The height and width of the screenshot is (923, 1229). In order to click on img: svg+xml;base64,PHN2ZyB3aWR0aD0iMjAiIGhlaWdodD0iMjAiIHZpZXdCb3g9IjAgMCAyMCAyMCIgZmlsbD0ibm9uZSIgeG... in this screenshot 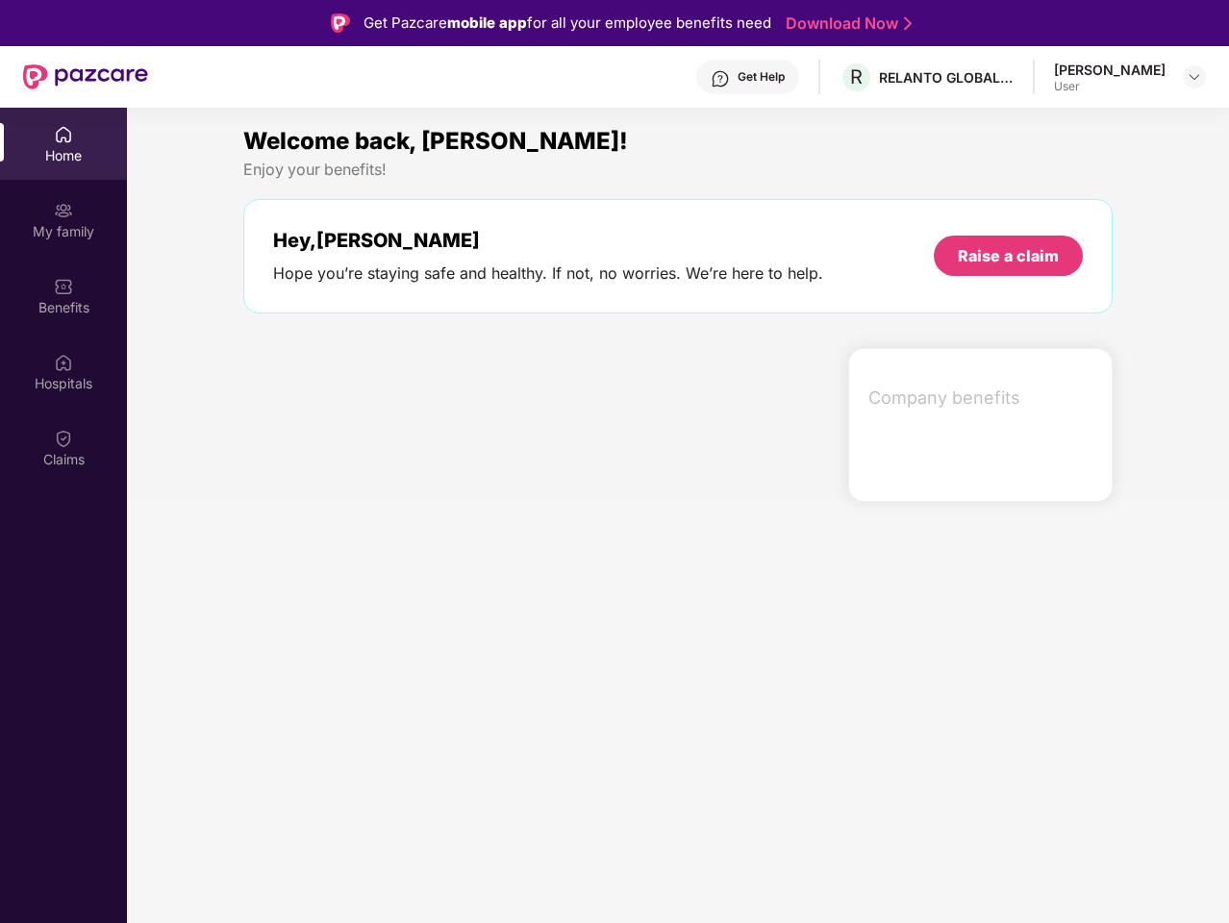, I will do `click(63, 211)`.